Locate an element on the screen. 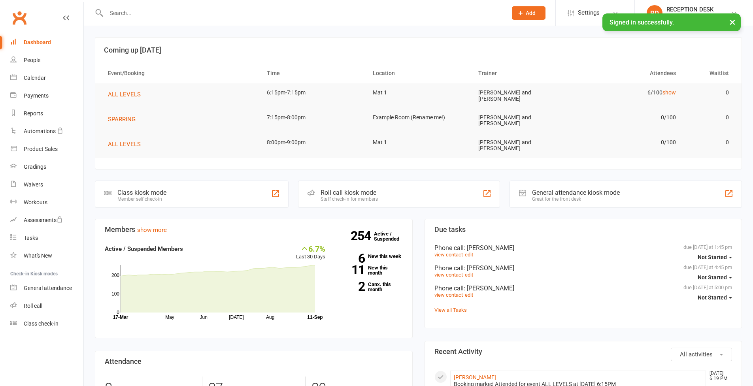 The image size is (753, 386). div: RD is located at coordinates (655, 13).